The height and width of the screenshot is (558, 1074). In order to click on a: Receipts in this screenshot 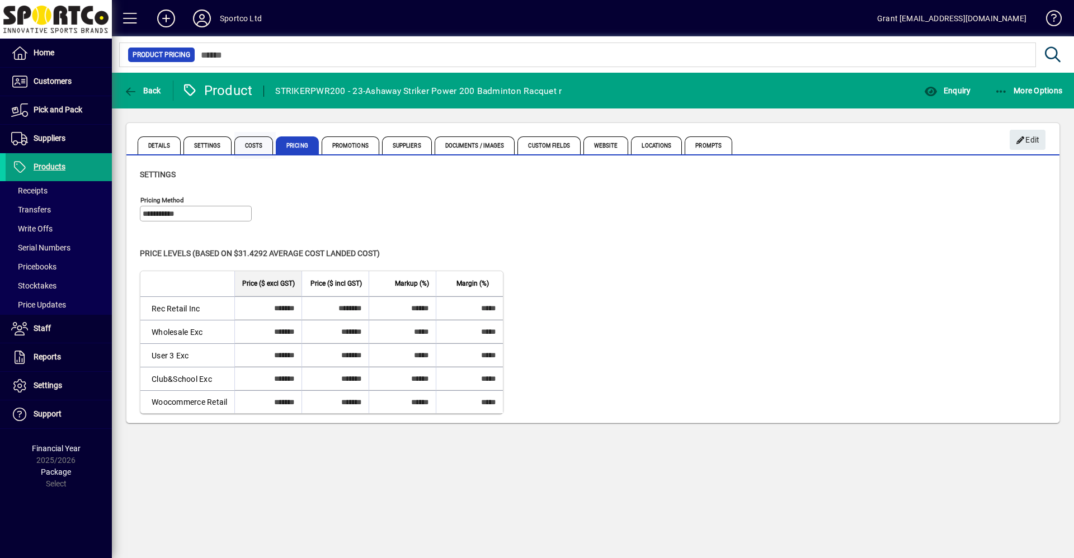, I will do `click(59, 191)`.